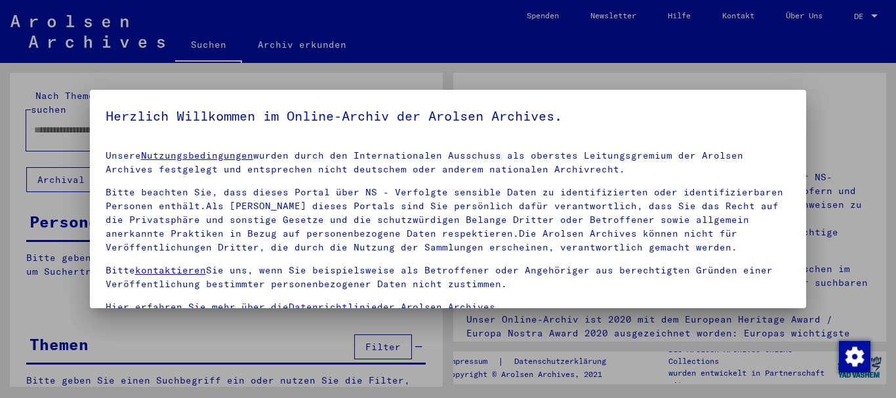 This screenshot has width=896, height=398. Describe the element at coordinates (448, 116) in the screenshot. I see `h5: Herzlich Willkommen im Online-Archiv der Arolsen Archives.` at that location.